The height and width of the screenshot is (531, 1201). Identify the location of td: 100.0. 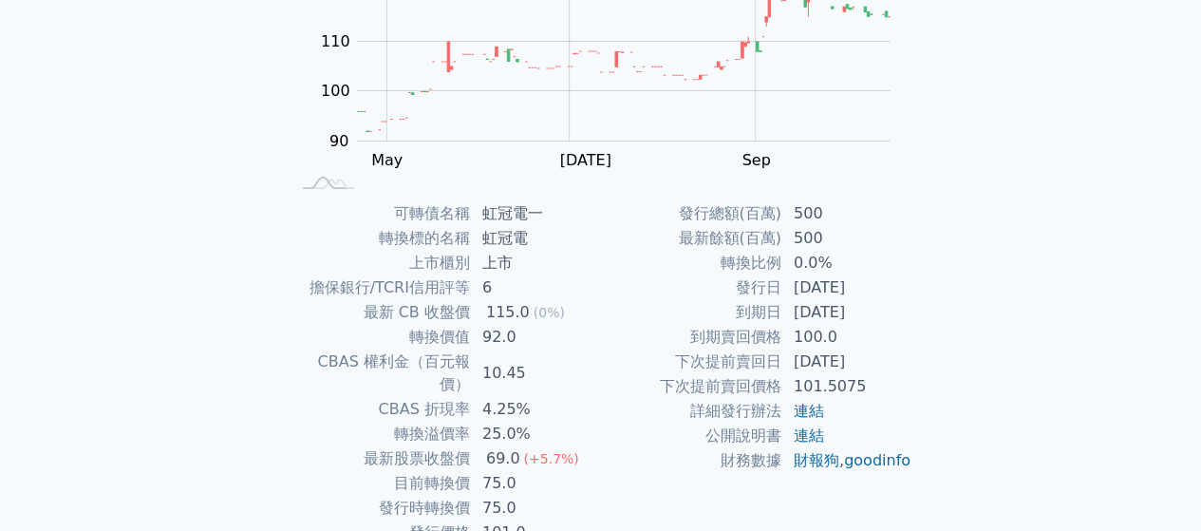
(847, 337).